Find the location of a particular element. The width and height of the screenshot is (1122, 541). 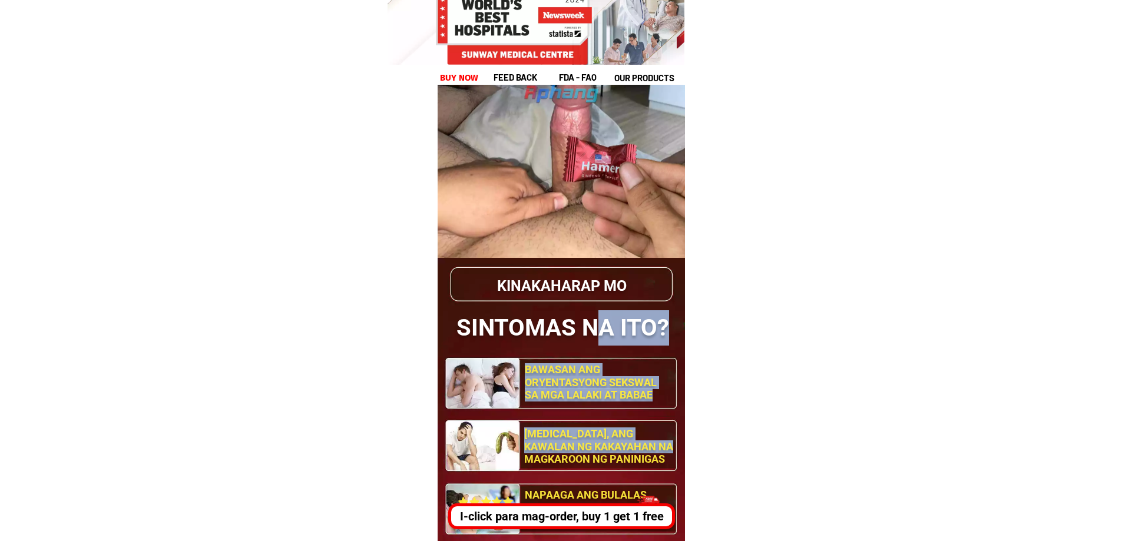

div: I-click para mag-order, buy 1 get 1 free is located at coordinates (560, 517).